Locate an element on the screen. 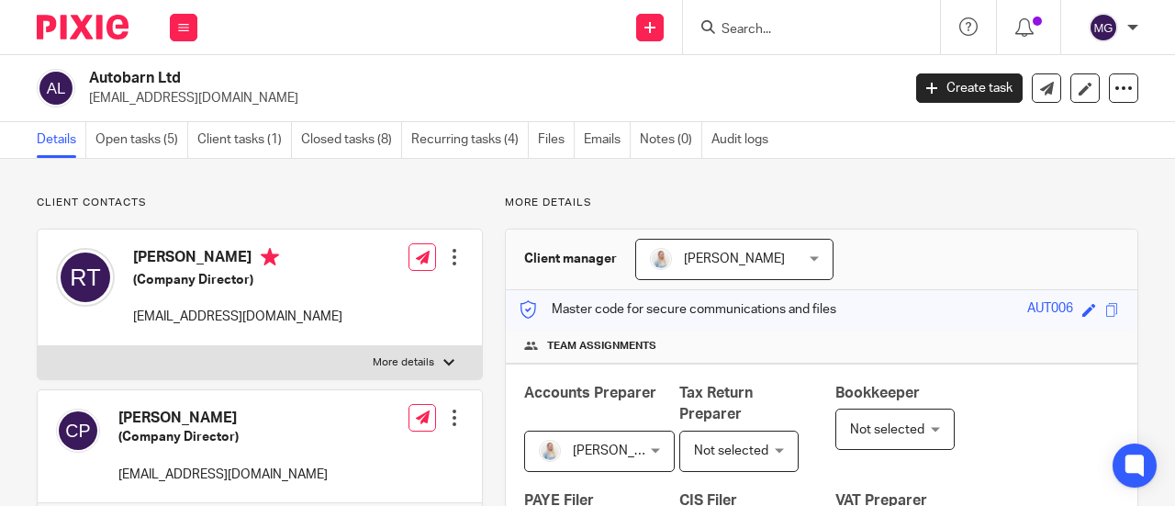 The height and width of the screenshot is (506, 1175). div: AUT006 is located at coordinates (1050, 309).